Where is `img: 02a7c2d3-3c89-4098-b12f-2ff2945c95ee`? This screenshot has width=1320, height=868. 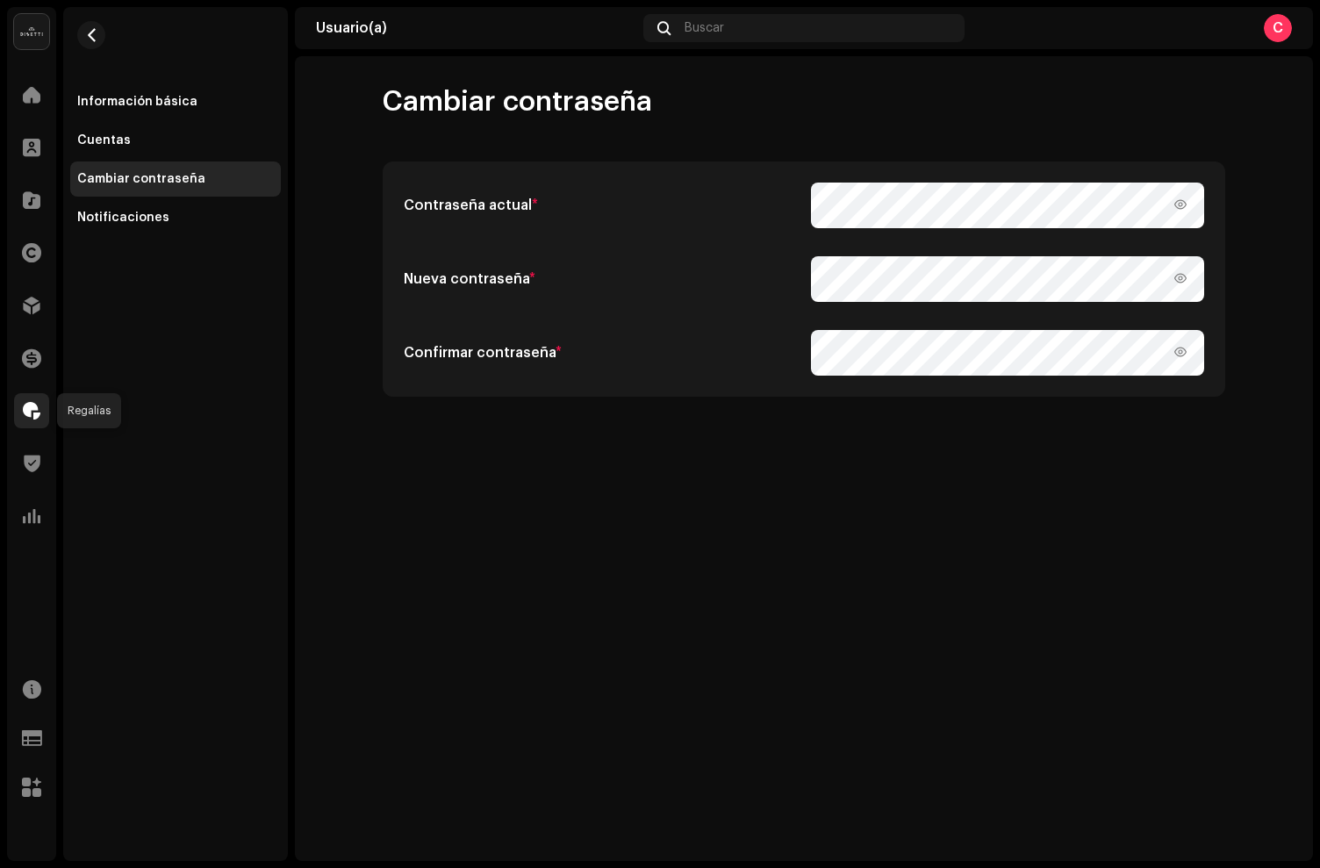
img: 02a7c2d3-3c89-4098-b12f-2ff2945c95ee is located at coordinates (32, 32).